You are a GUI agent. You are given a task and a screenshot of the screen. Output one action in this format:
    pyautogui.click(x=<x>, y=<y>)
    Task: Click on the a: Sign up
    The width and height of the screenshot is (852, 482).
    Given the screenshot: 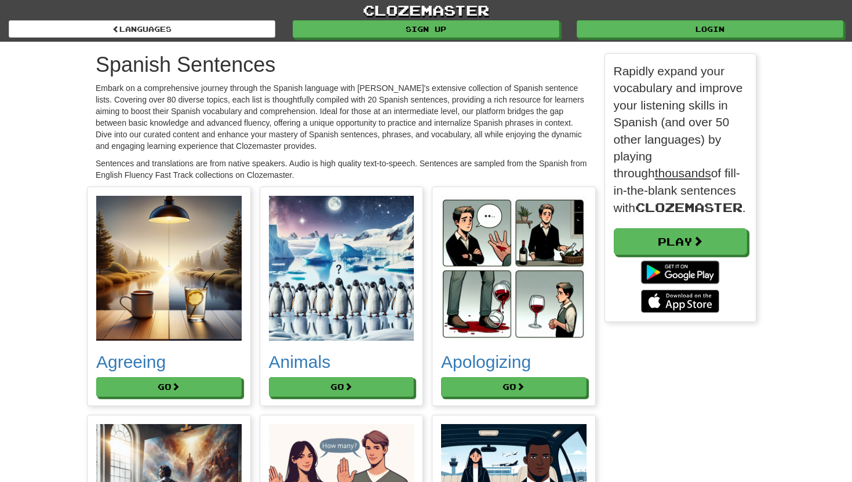 What is the action you would take?
    pyautogui.click(x=426, y=29)
    